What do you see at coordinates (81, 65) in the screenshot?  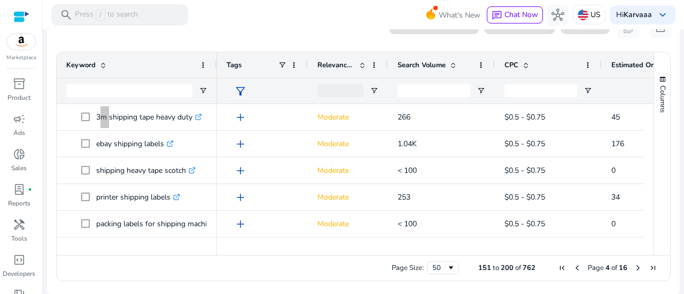 I see `span: Keyword` at bounding box center [81, 65].